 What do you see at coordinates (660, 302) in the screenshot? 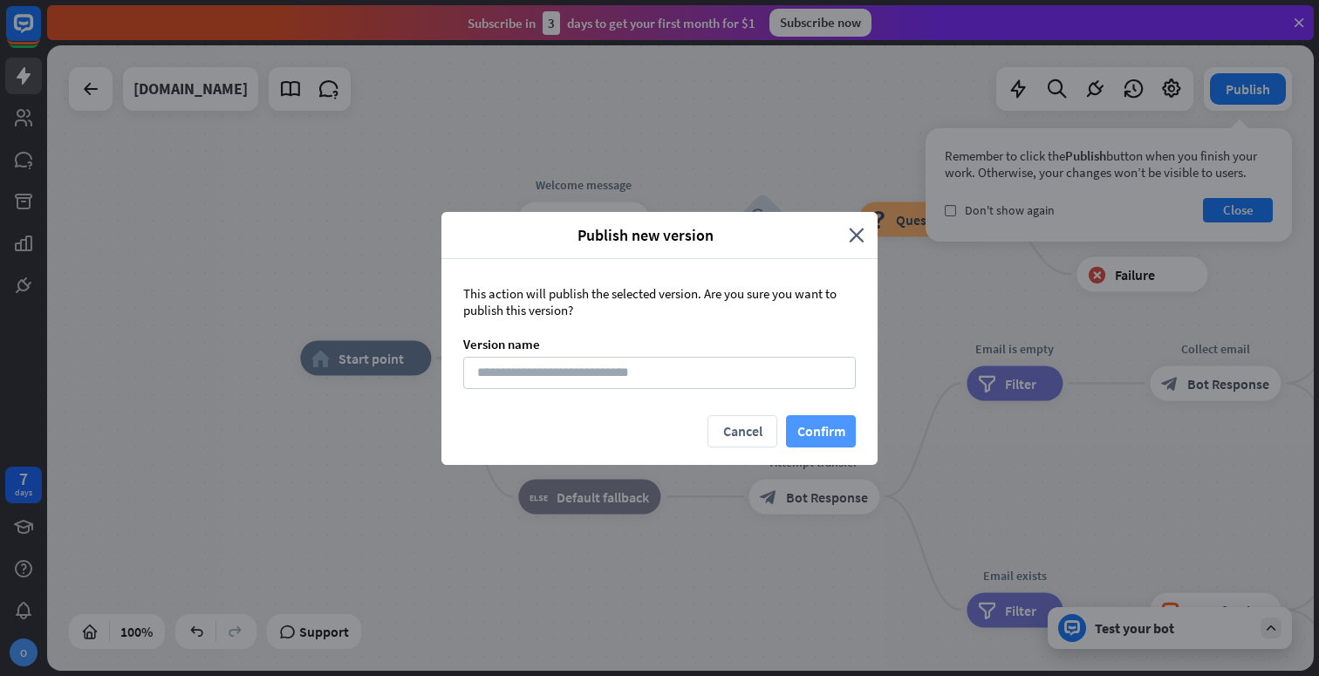
I see `div: This action will publish the selected version. Are you sure you want to publish this version?` at bounding box center [660, 302].